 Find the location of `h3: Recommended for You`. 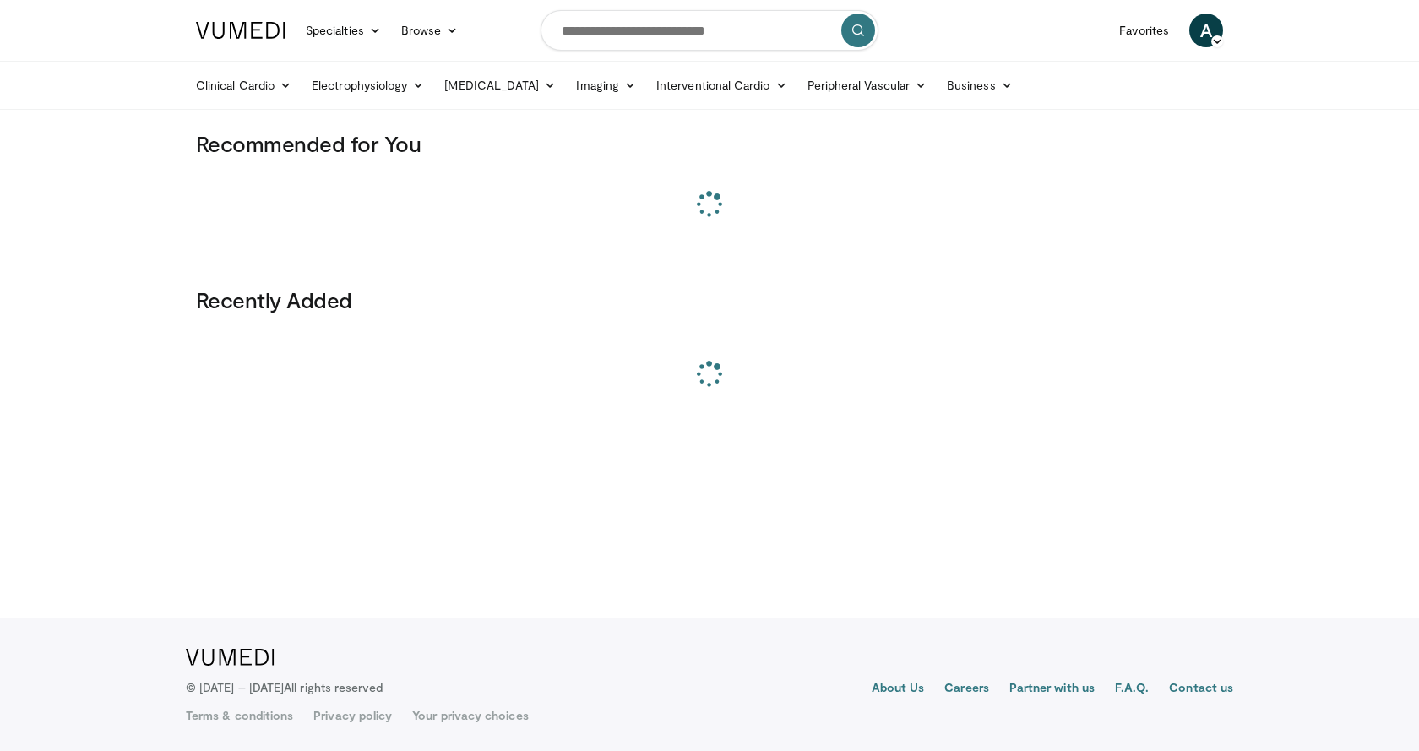

h3: Recommended for You is located at coordinates (709, 144).